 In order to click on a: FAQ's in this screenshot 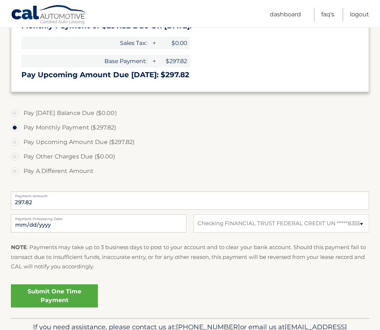, I will do `click(328, 15)`.